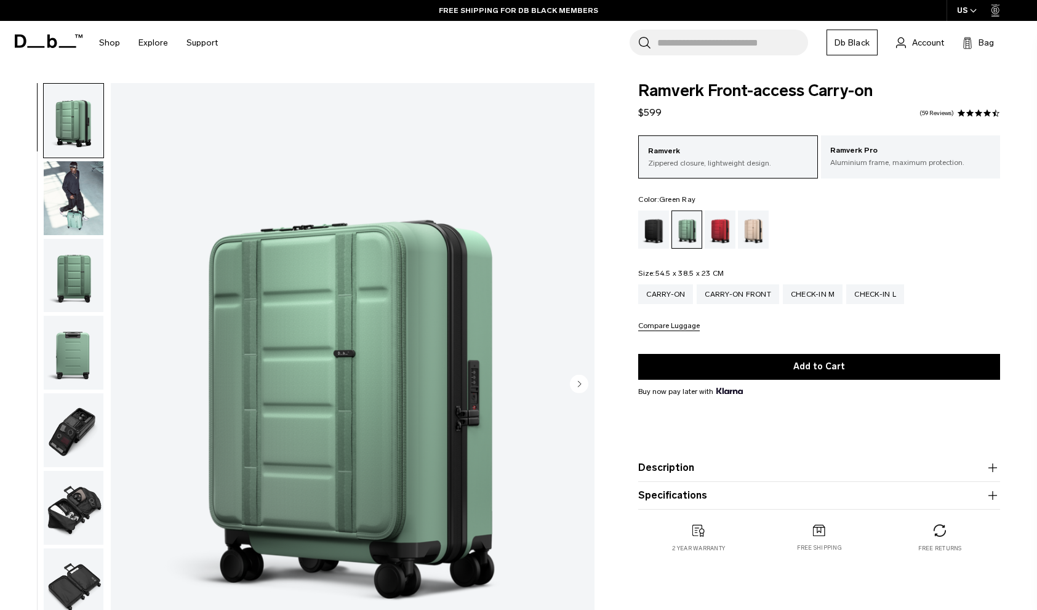 This screenshot has width=1037, height=610. I want to click on a: Shop, so click(110, 42).